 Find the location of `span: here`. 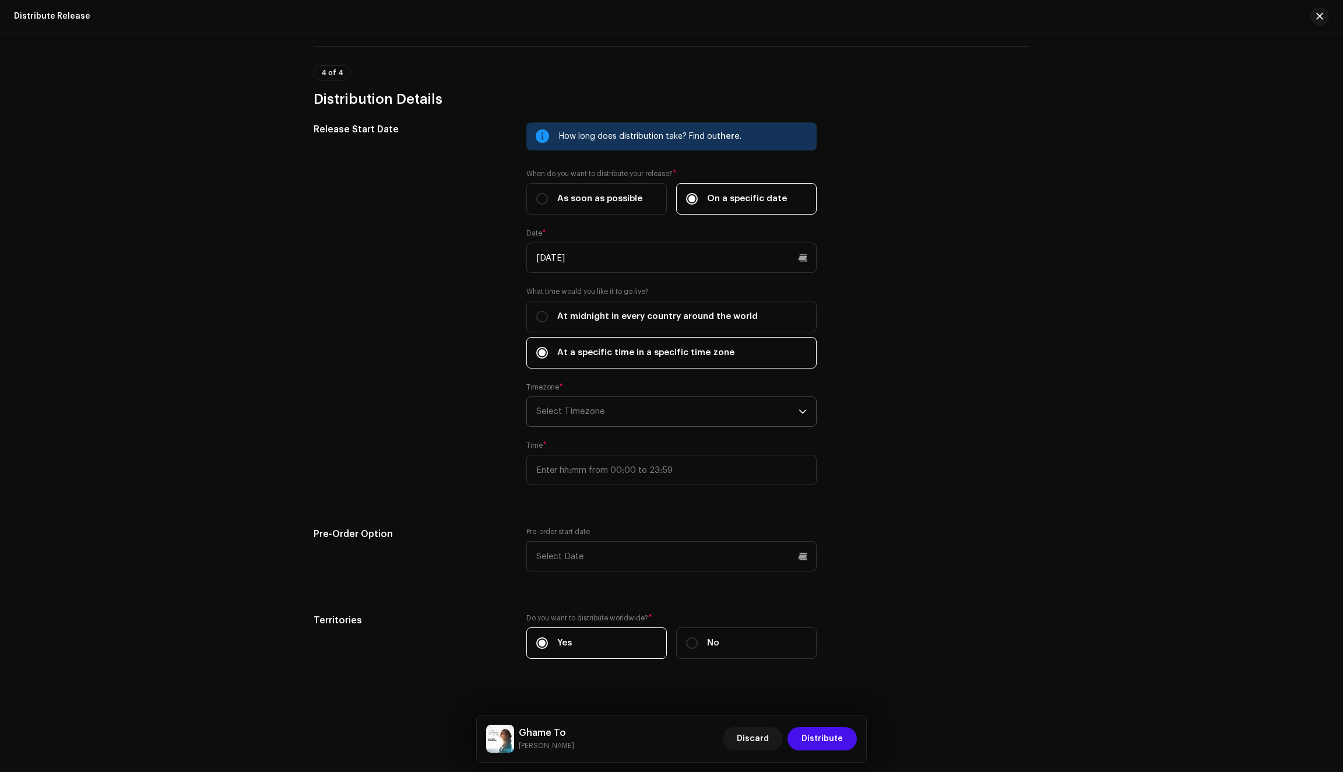

span: here is located at coordinates (730, 136).